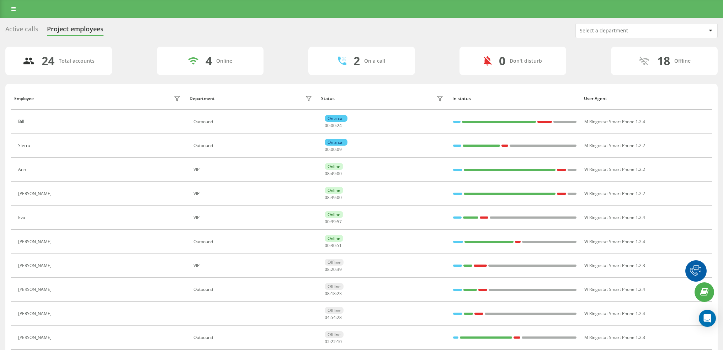 This screenshot has height=350, width=723. I want to click on span: M Ringostat Smart Phone 1.2.3, so click(614, 337).